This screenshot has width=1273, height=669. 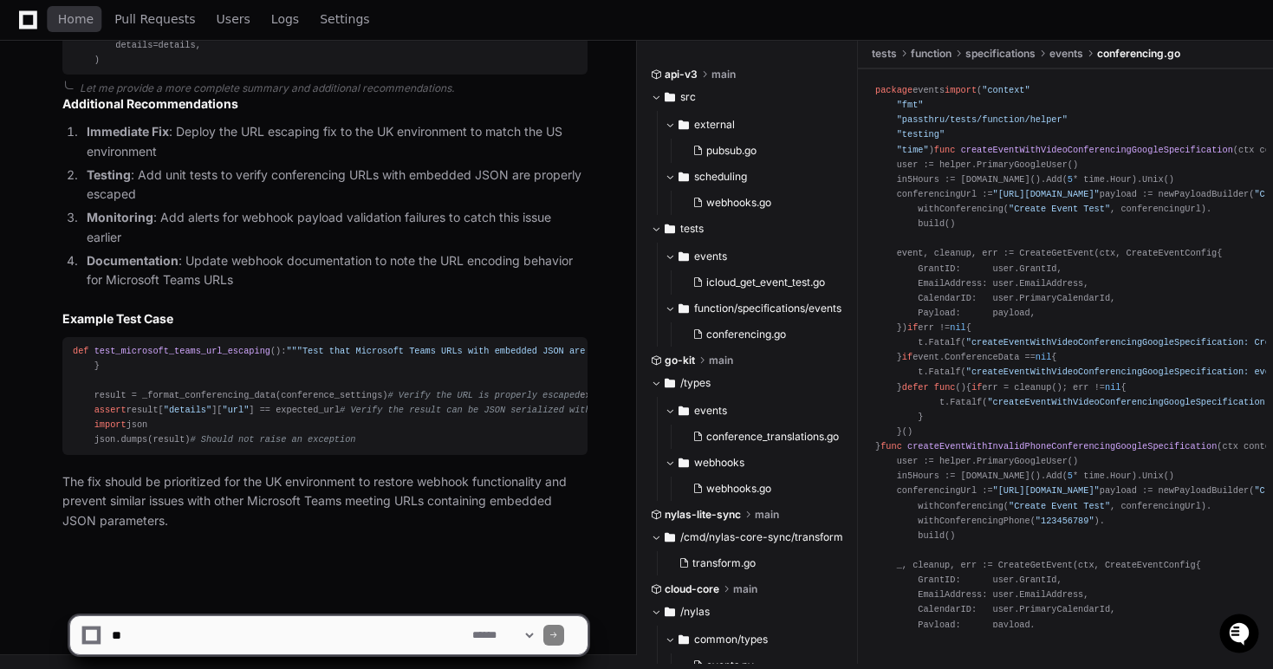 What do you see at coordinates (33, 145) in the screenshot?
I see `img: 1736555170064-99ba0984-63c1-480f-8ee9-699278ef63ed` at bounding box center [33, 145].